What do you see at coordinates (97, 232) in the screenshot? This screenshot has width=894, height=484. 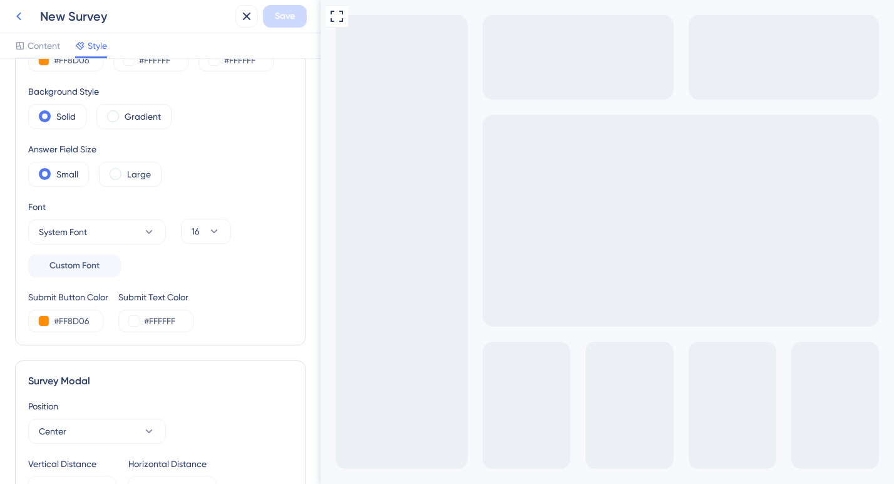 I see `button: System Font` at bounding box center [97, 232].